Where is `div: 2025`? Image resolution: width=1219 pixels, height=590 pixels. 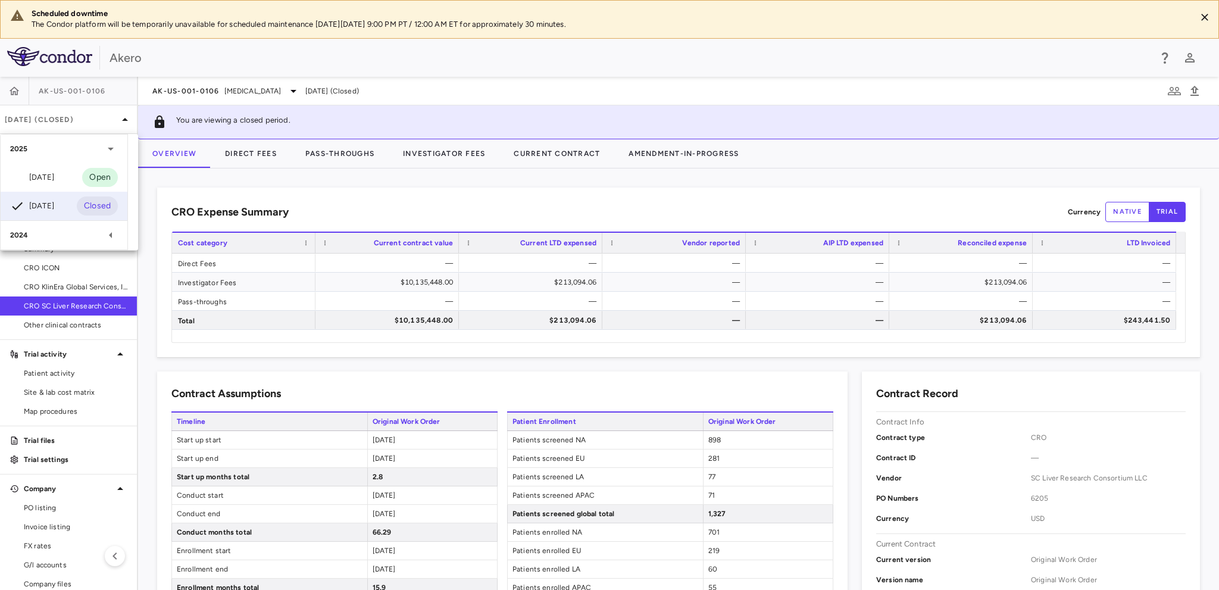 div: 2025 is located at coordinates (64, 149).